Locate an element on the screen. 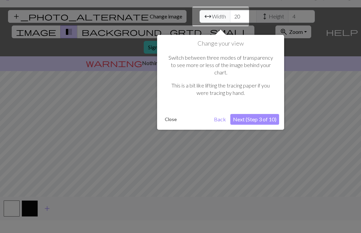  button: Back is located at coordinates (220, 119).